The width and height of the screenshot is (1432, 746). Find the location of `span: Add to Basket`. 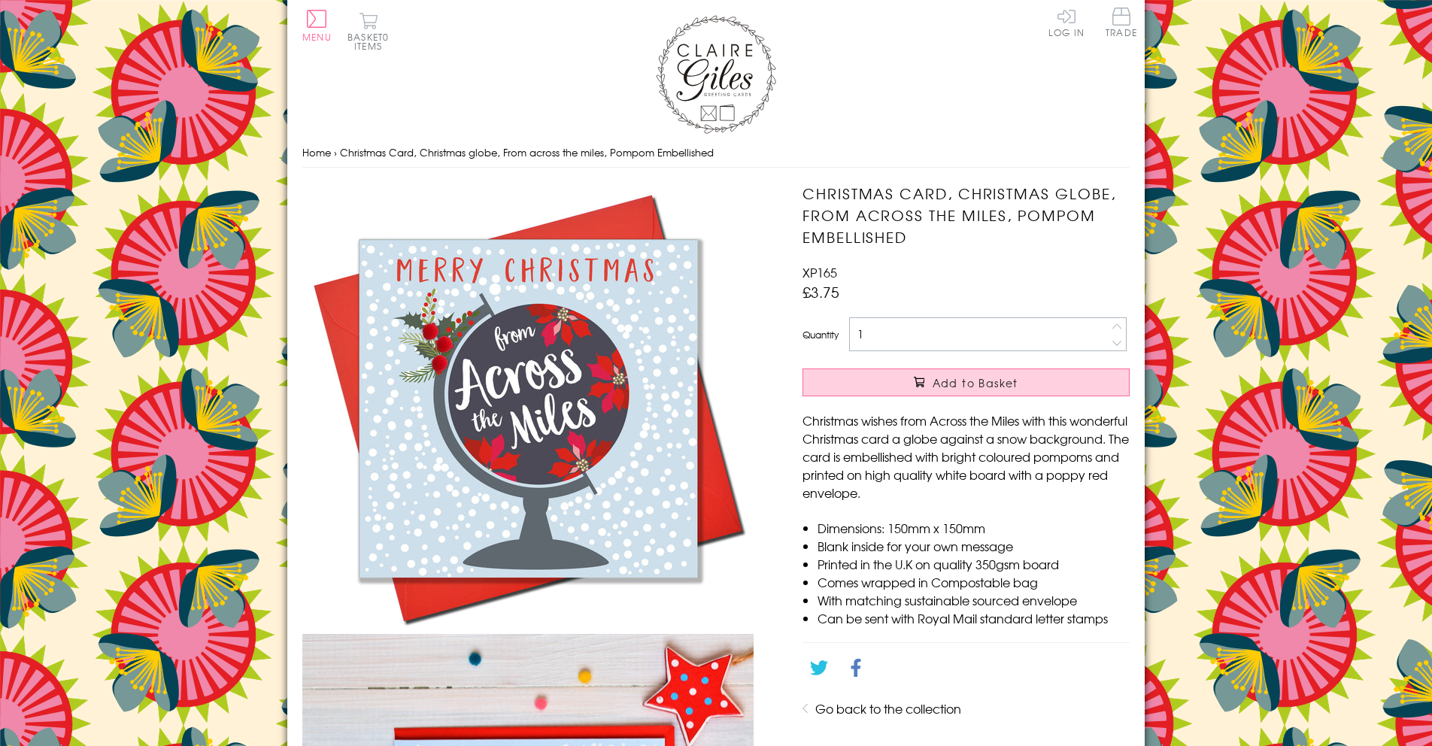

span: Add to Basket is located at coordinates (976, 383).